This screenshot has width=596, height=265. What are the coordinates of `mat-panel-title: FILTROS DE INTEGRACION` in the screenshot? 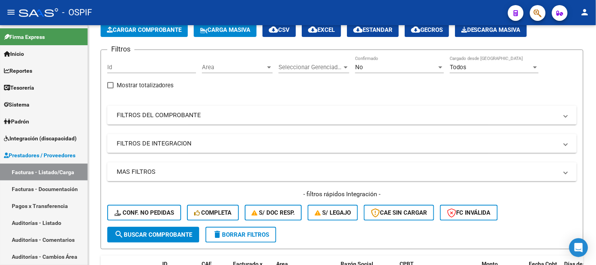 It's located at (337, 143).